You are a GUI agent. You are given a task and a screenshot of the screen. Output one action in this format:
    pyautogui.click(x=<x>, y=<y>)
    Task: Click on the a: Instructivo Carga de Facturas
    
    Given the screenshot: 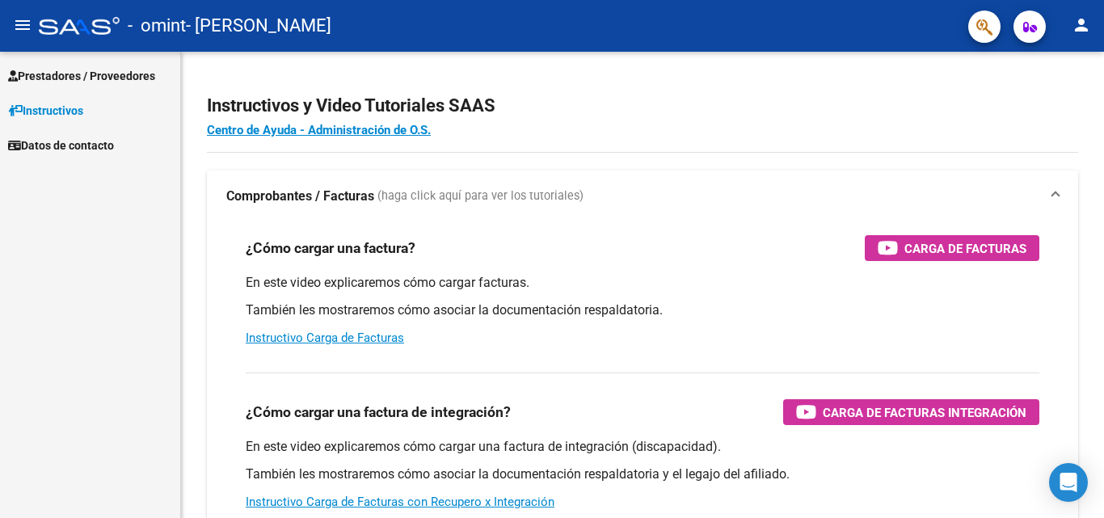 What is the action you would take?
    pyautogui.click(x=325, y=338)
    